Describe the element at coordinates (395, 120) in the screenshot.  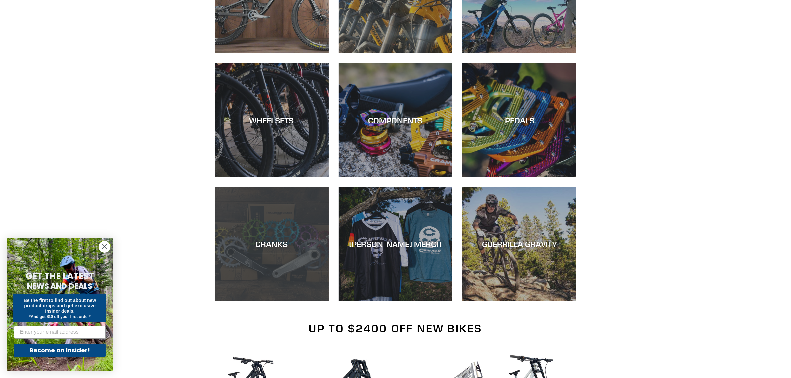
I see `div: COMPONENTS` at that location.